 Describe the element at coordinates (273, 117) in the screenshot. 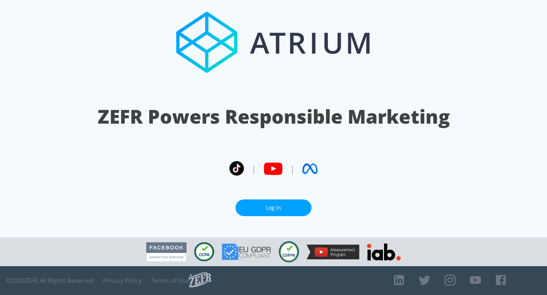

I see `h1: ZEFR Powers Responsible Marketing` at that location.